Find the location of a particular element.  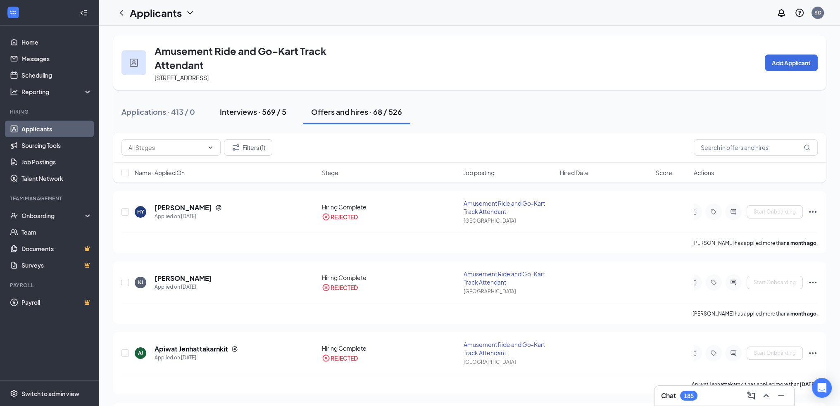

a: SurveysCrown is located at coordinates (57, 265).